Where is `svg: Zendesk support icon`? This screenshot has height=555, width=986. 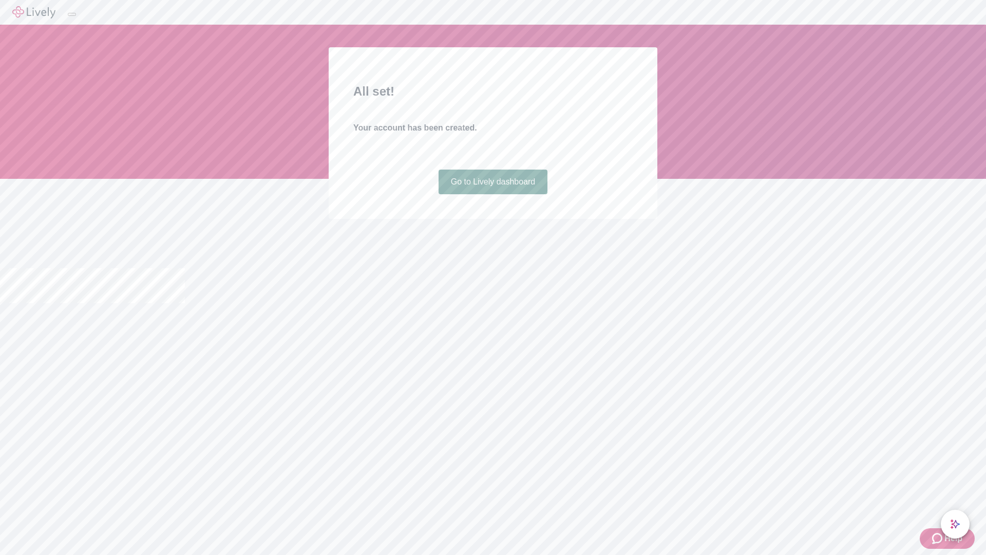 svg: Zendesk support icon is located at coordinates (939, 538).